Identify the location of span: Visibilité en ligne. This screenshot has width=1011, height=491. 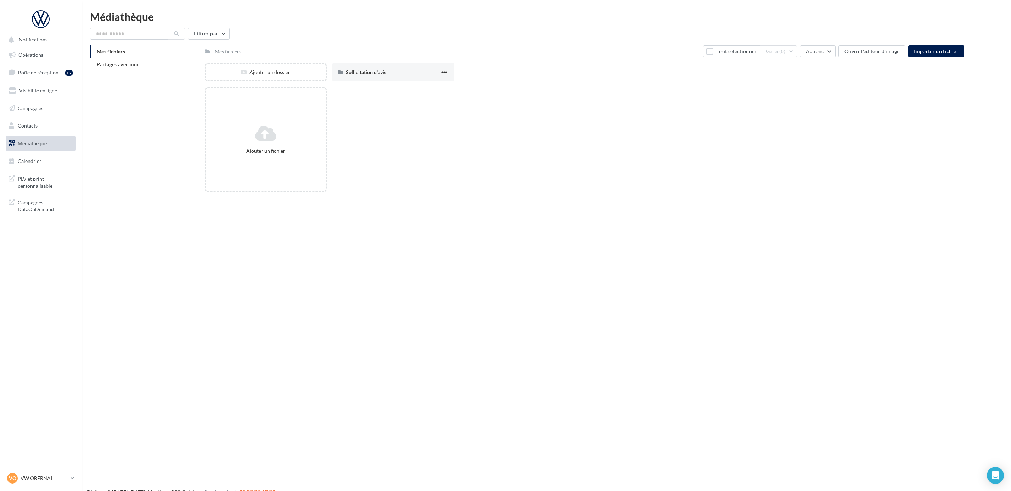
(38, 90).